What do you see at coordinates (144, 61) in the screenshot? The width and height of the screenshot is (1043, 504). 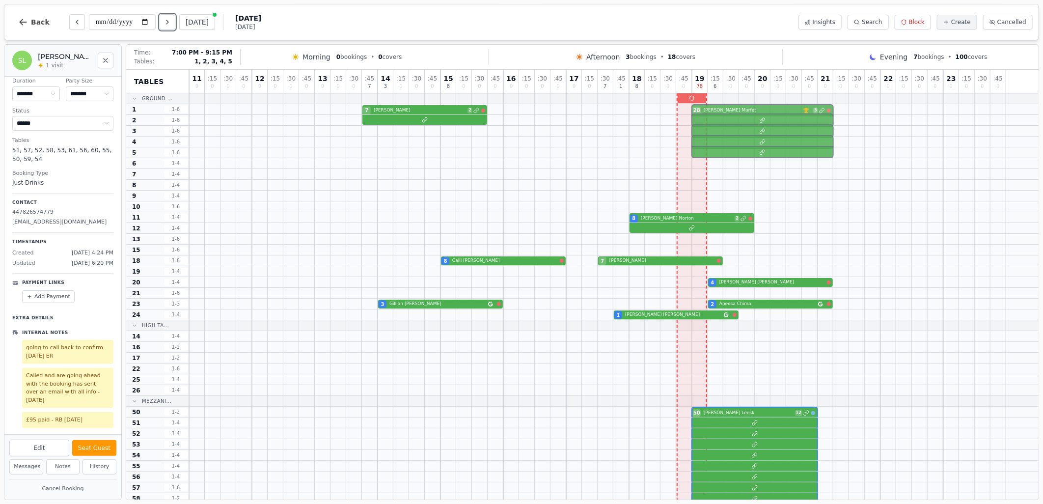 I see `span: Tables:` at bounding box center [144, 61].